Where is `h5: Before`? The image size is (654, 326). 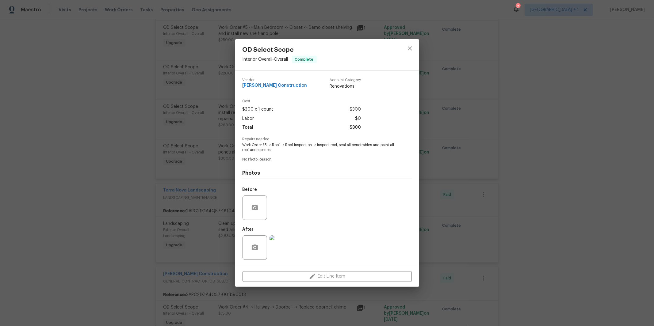
h5: Before is located at coordinates (250, 190).